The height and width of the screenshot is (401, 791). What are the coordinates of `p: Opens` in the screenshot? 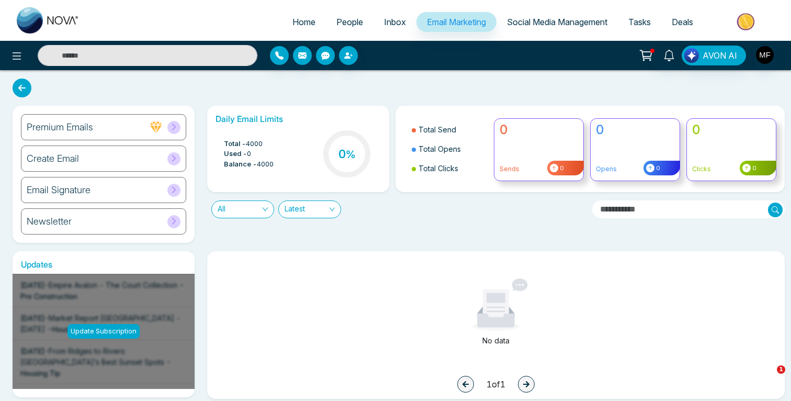 It's located at (635, 169).